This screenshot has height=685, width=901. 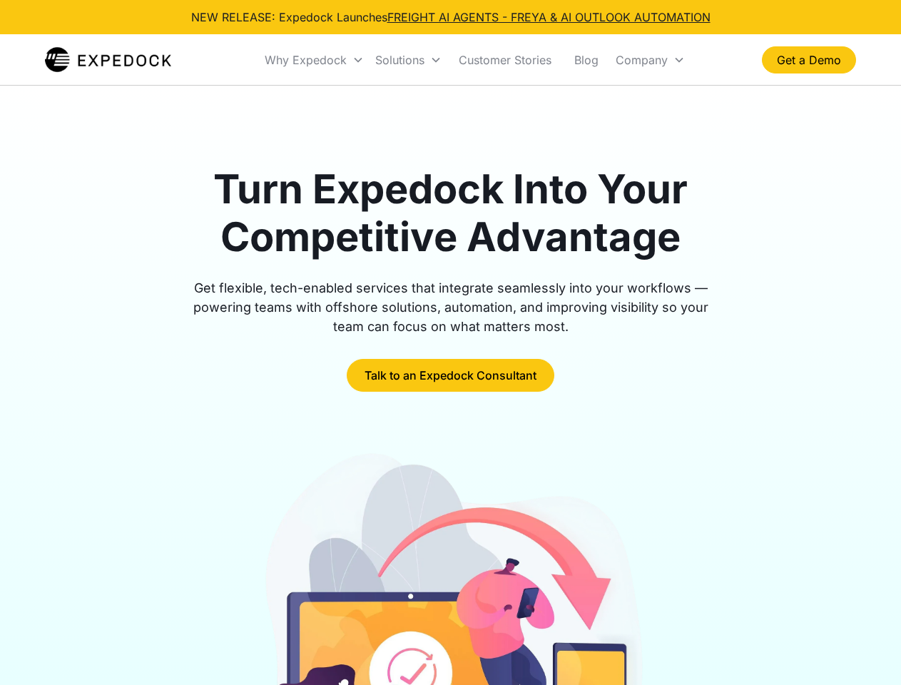 I want to click on a: Get a Demo, so click(x=809, y=60).